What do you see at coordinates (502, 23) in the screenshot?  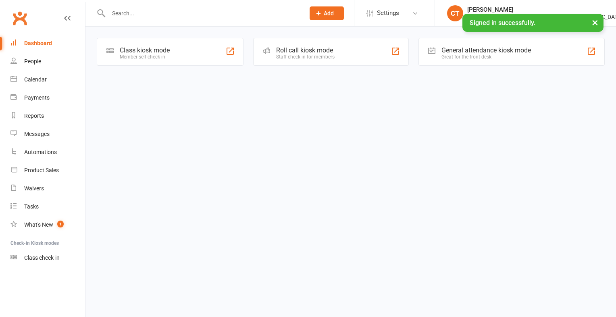 I see `span: Signed in successfully.` at bounding box center [502, 23].